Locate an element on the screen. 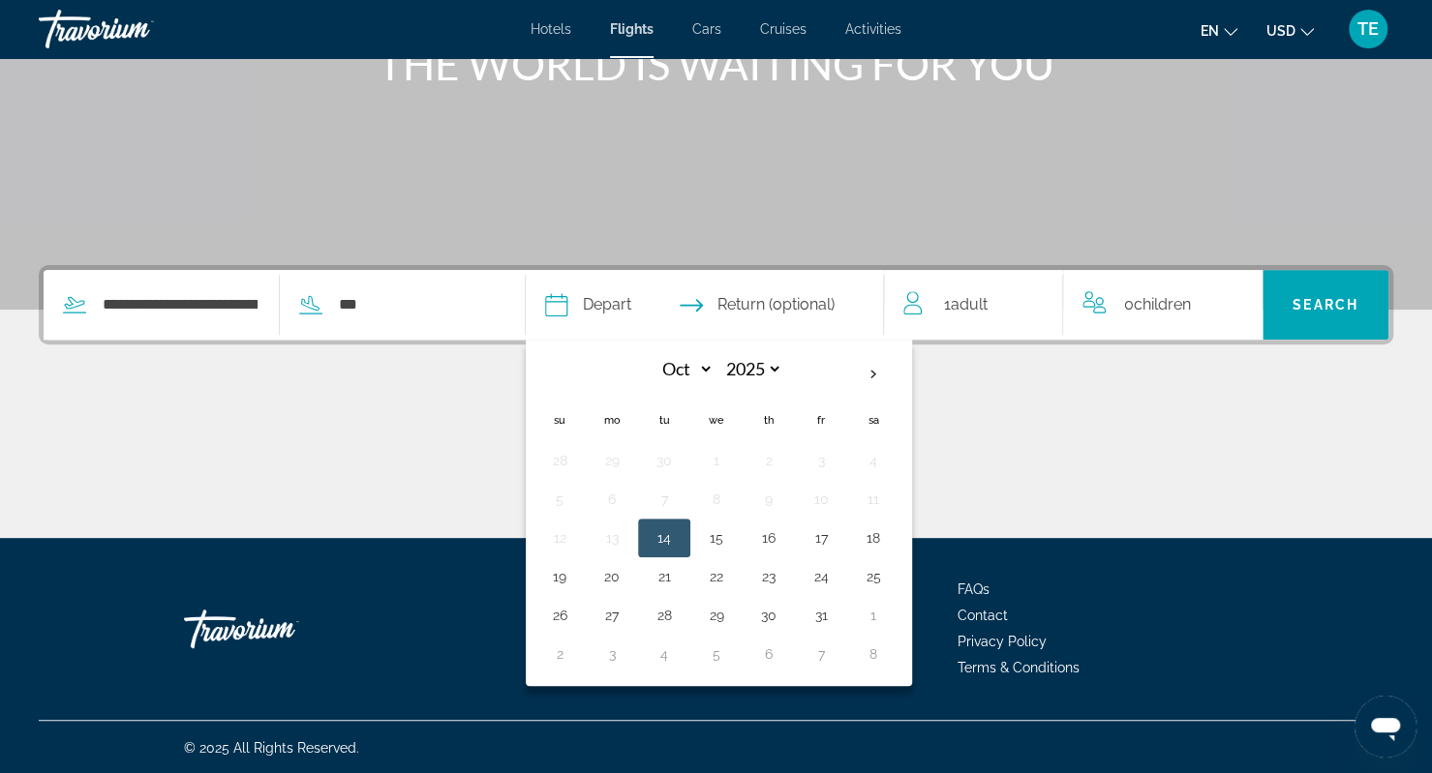 The image size is (1432, 773). span: TE is located at coordinates (1368, 29).